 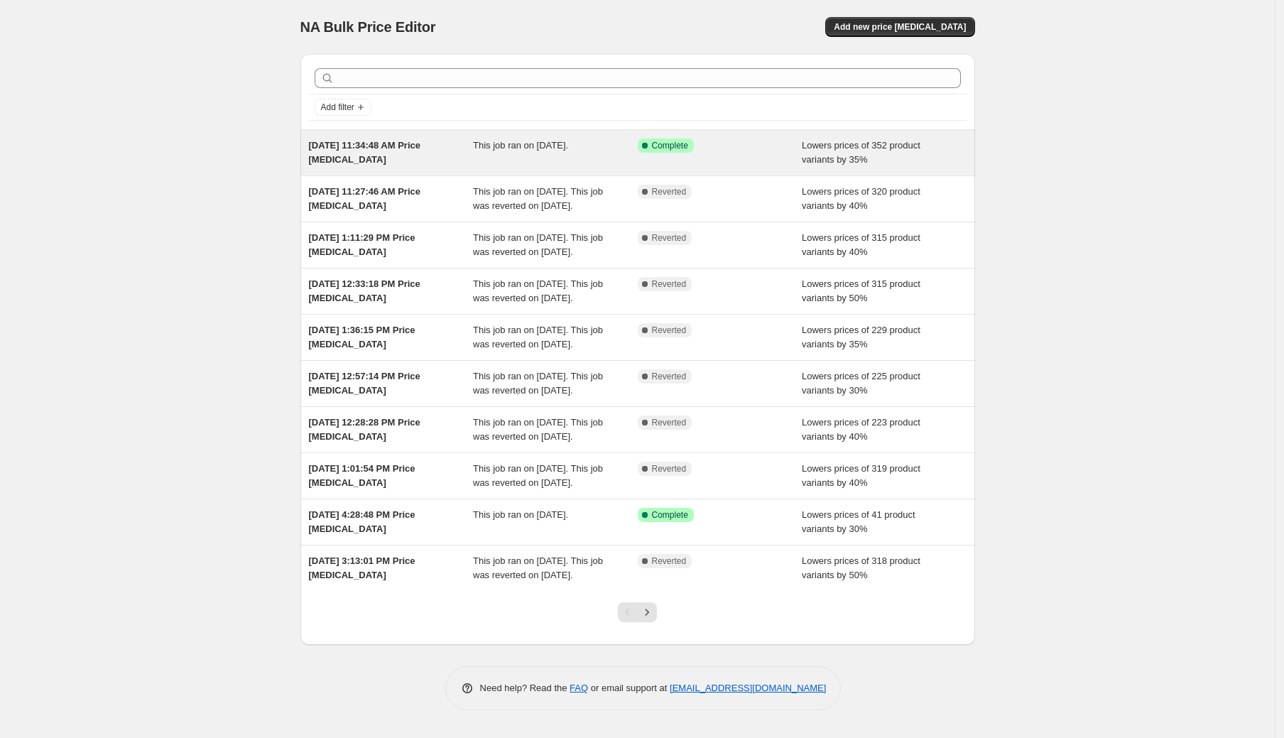 I want to click on span: Lowers prices of 319 product variants by 40%, so click(x=861, y=475).